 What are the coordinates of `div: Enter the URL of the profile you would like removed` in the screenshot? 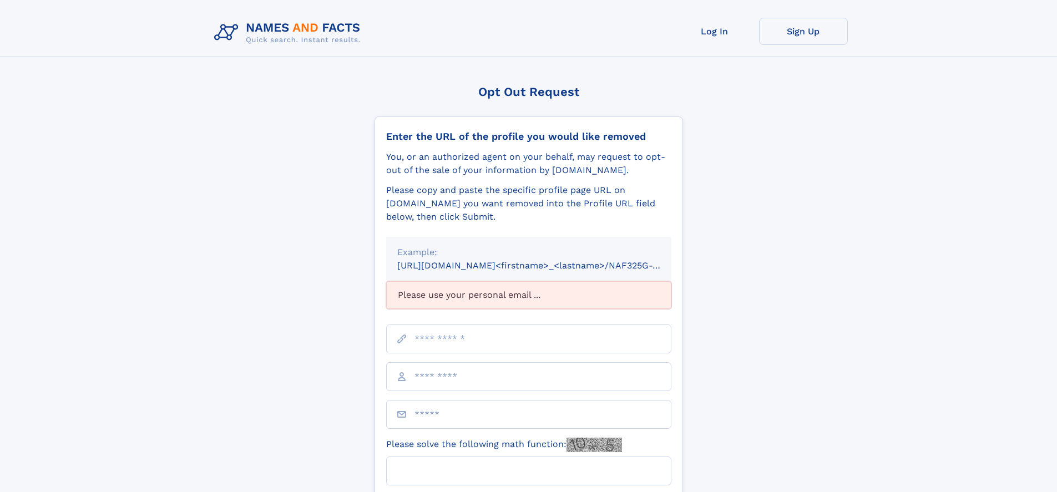 It's located at (529, 136).